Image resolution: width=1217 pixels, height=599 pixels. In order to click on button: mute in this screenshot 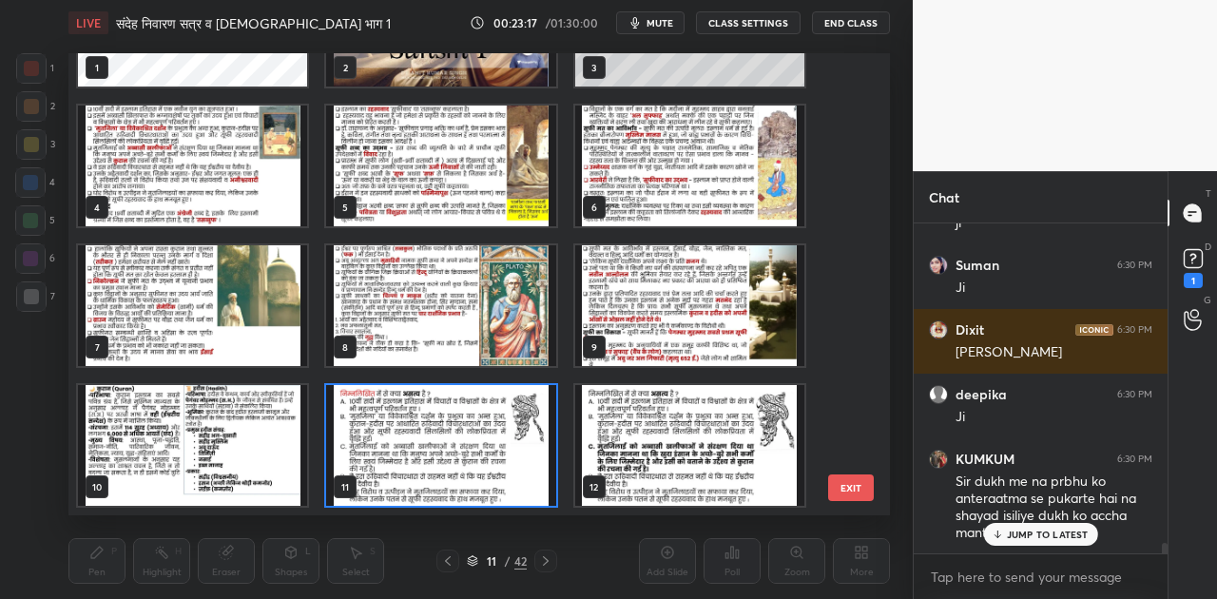, I will do `click(650, 23)`.